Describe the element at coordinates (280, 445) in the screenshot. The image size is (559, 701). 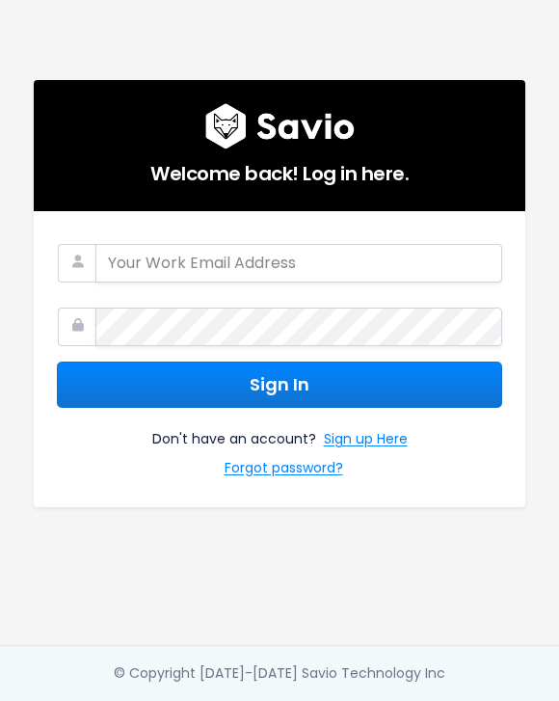
I see `div: Don't have an account?` at that location.